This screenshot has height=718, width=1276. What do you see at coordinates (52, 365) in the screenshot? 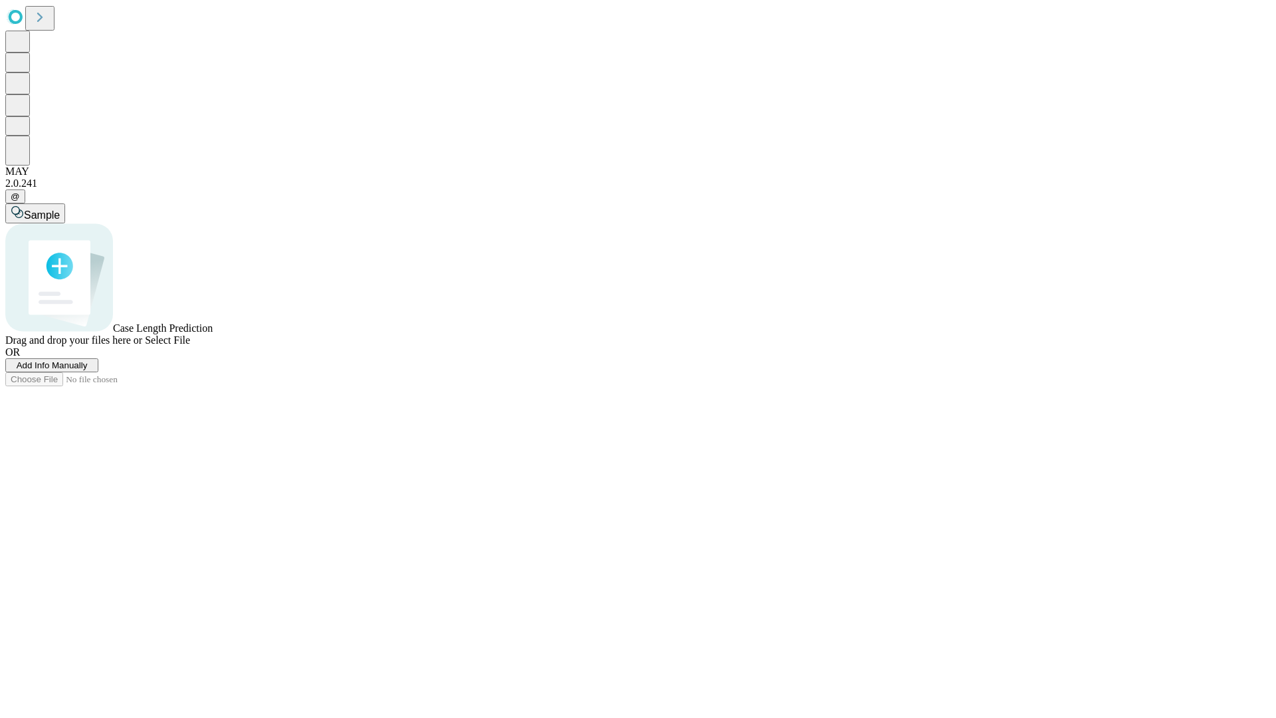
I see `span: Add Info Manually` at bounding box center [52, 365].